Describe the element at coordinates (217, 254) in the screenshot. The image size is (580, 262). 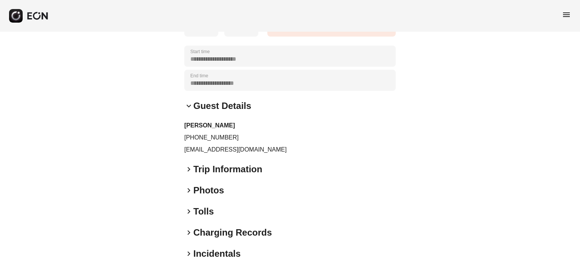
I see `h2: Incidentals` at that location.